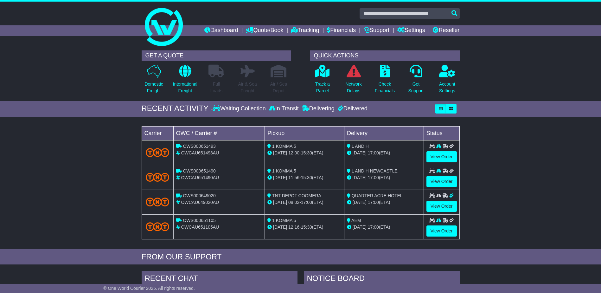  I want to click on span: OWS000651493, so click(199, 146).